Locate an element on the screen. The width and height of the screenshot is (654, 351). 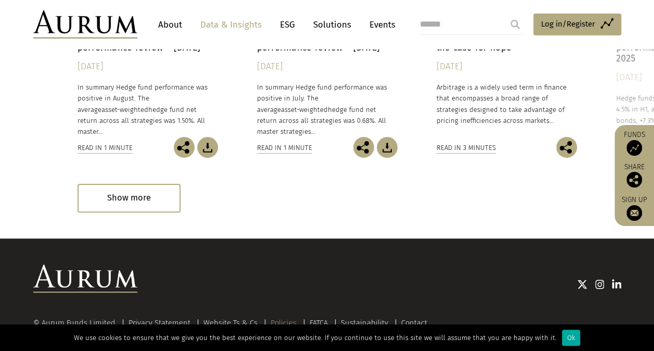
span: Log in/Register is located at coordinates (568, 24).